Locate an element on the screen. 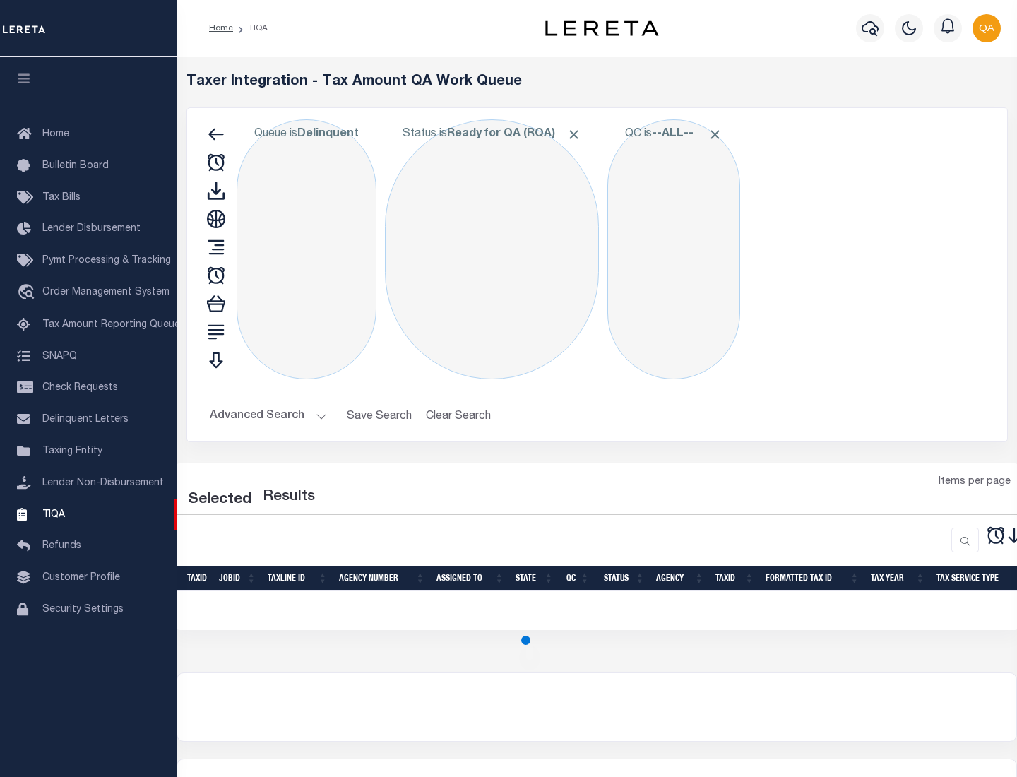 The image size is (1017, 777). img: svg+xml;base64,PHN2ZyB4bWxucz0iaHR0cDovL3d3dy53My5vcmcvMjAwMC9zdmciIHBvaW50ZXItZXZlbnRzPSJub25lIi... is located at coordinates (987, 28).